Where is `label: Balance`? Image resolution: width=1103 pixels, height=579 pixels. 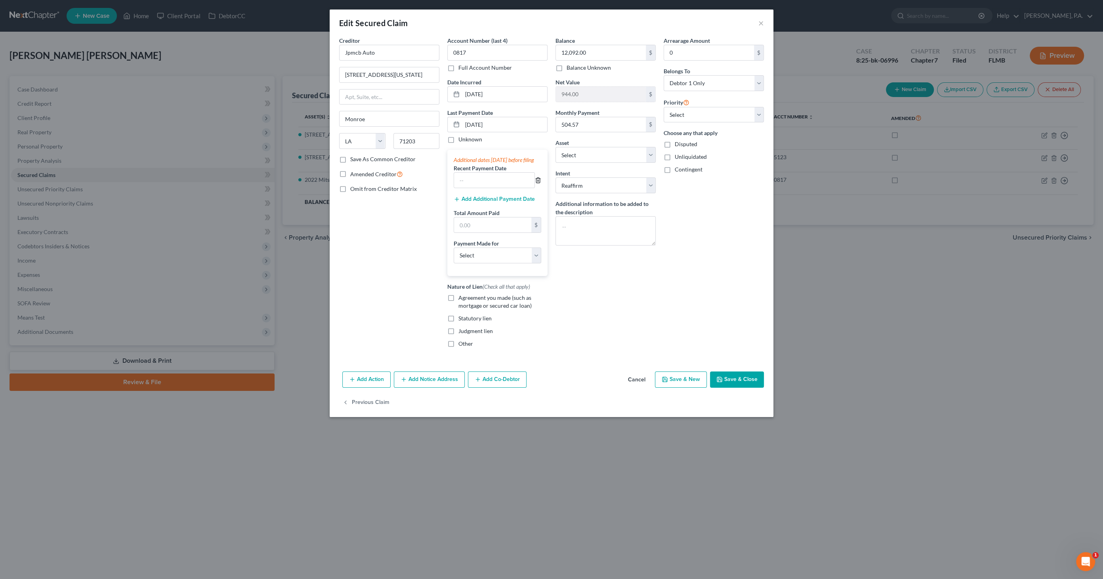
label: Balance is located at coordinates (565, 40).